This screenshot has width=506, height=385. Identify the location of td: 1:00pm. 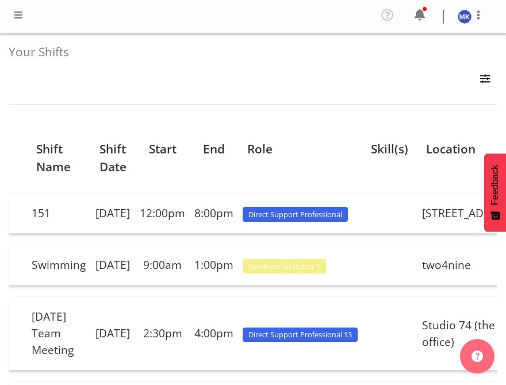
(214, 266).